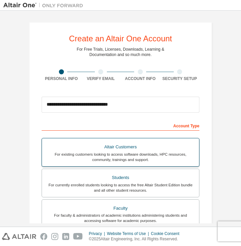  What do you see at coordinates (66, 236) in the screenshot?
I see `img: linkedin.svg` at bounding box center [66, 236].